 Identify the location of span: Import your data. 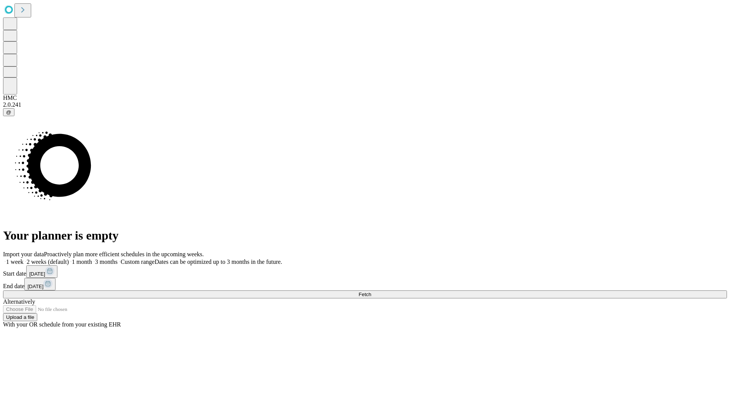
(24, 254).